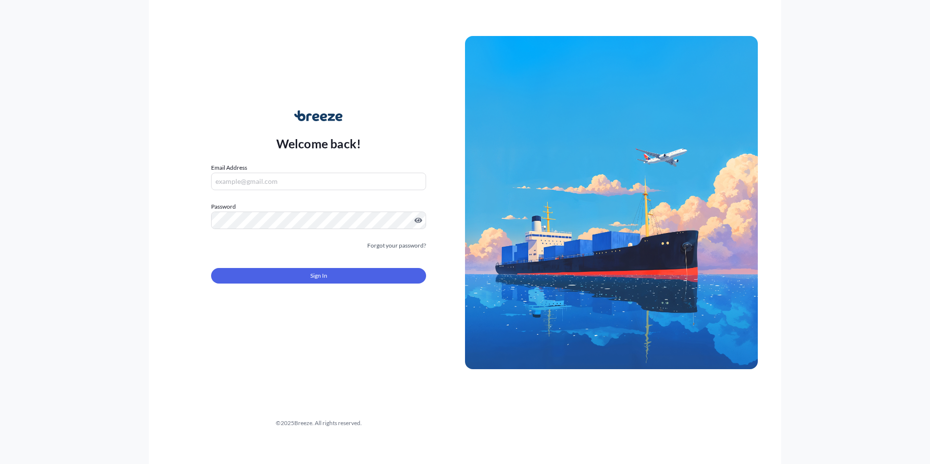 The height and width of the screenshot is (464, 930). What do you see at coordinates (319, 423) in the screenshot?
I see `div: © 2025 Breeze. All rights reserved.` at bounding box center [319, 423].